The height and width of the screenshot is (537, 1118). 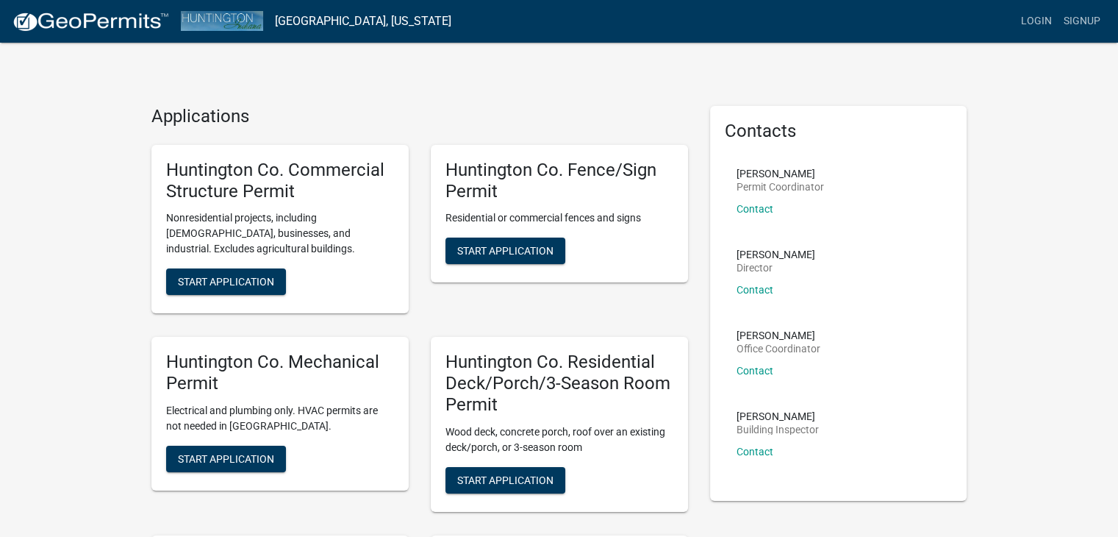 What do you see at coordinates (420, 116) in the screenshot?
I see `h4: Applications` at bounding box center [420, 116].